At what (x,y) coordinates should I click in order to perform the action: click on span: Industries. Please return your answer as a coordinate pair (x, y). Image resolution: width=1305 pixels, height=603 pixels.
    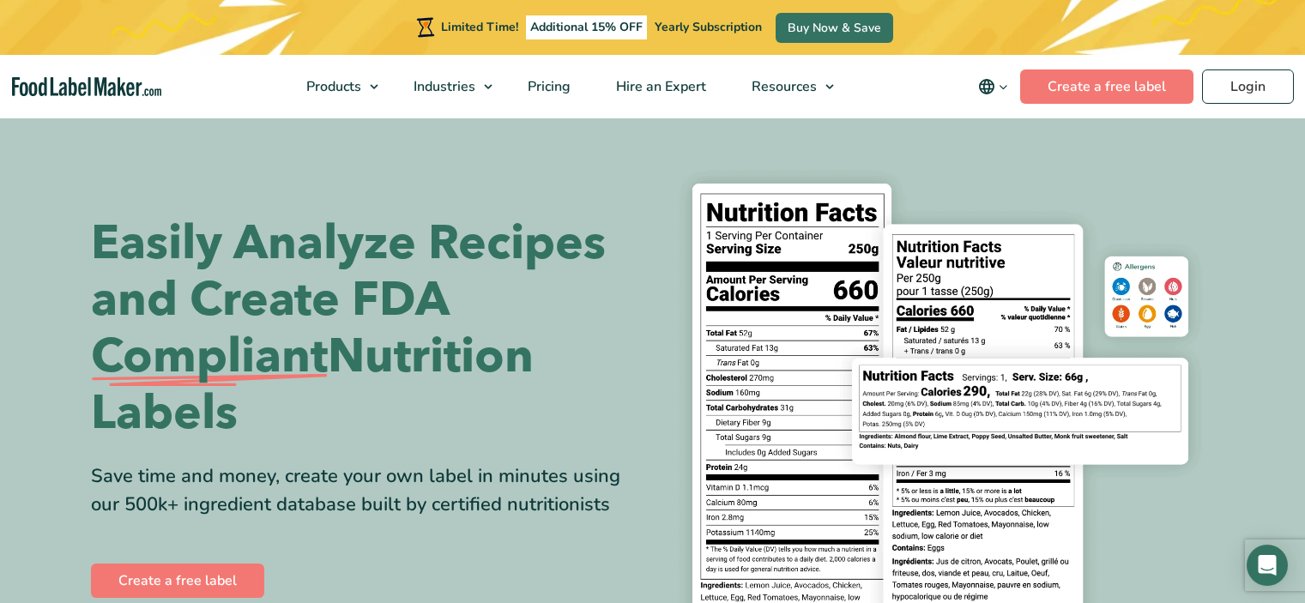
    Looking at the image, I should click on (443, 87).